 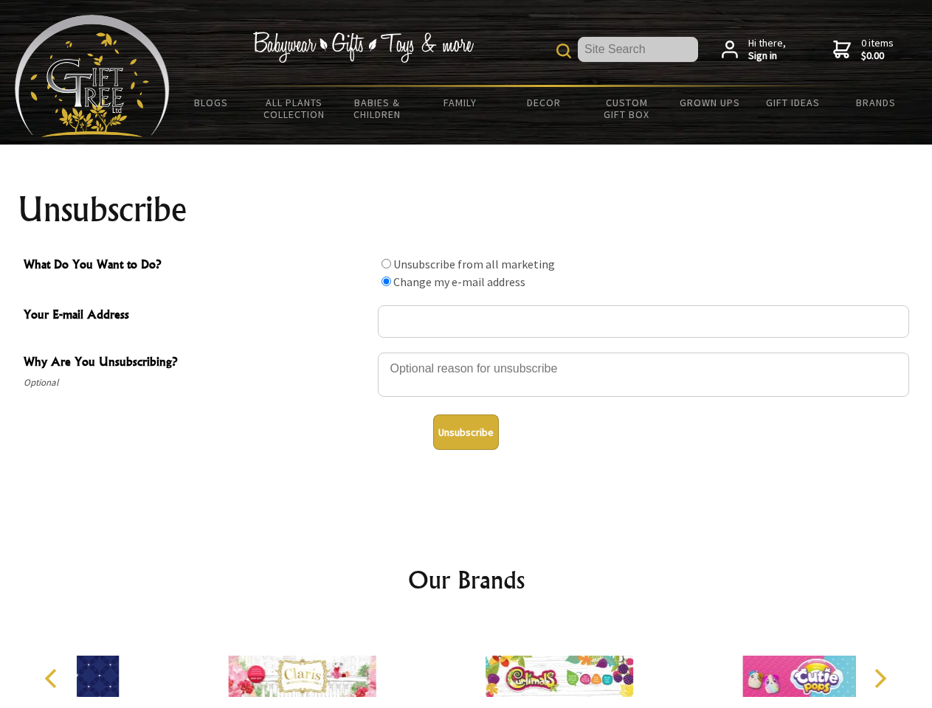 What do you see at coordinates (879, 679) in the screenshot?
I see `button: Next` at bounding box center [879, 679].